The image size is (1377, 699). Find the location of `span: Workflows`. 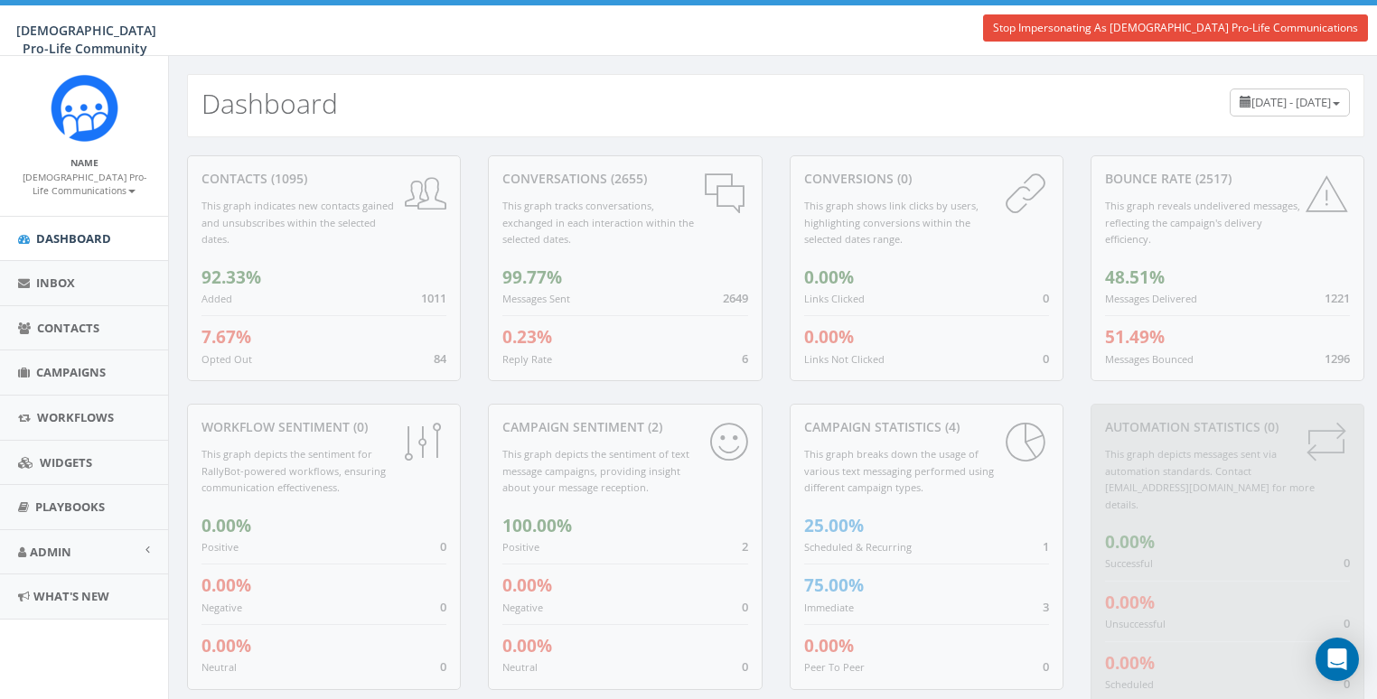

span: Workflows is located at coordinates (75, 417).